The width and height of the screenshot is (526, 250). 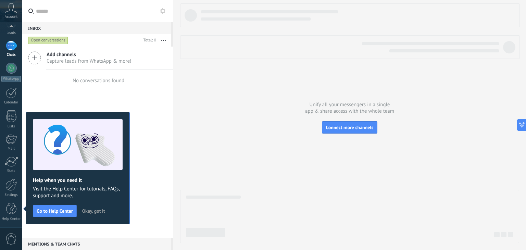 What do you see at coordinates (98, 81) in the screenshot?
I see `div: No conversations found` at bounding box center [98, 81].